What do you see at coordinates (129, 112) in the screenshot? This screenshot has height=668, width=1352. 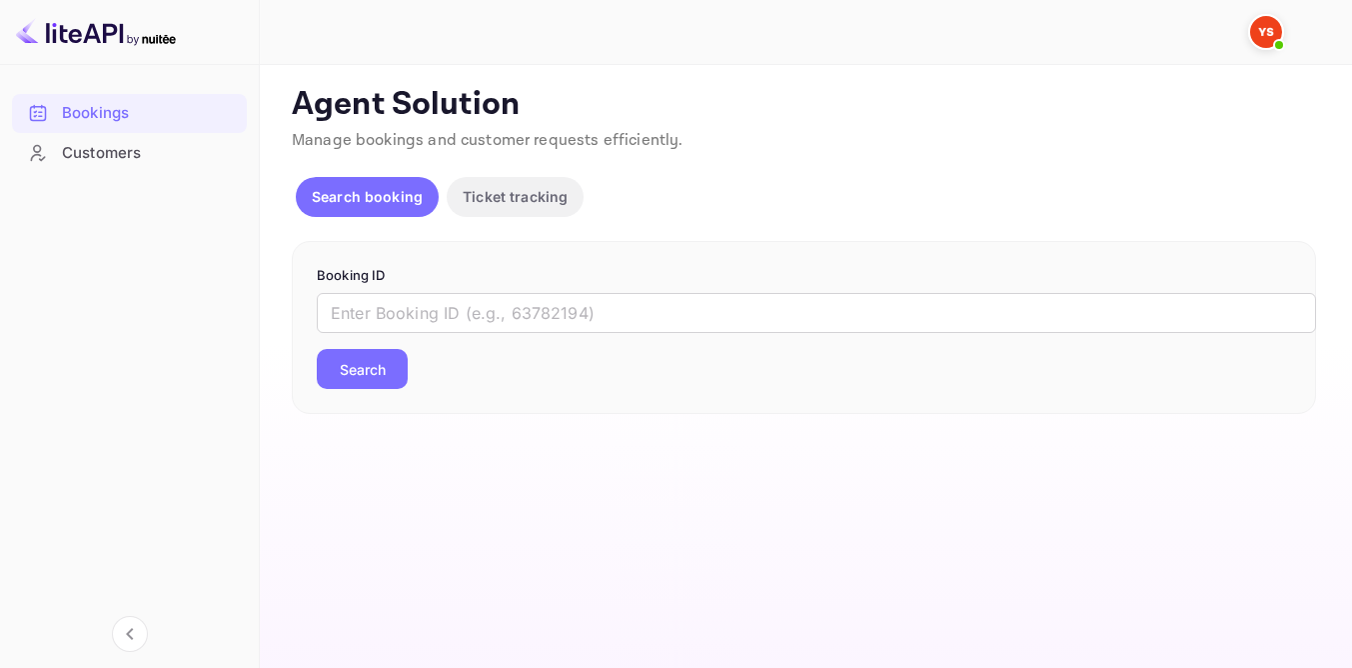 I see `a: Bookings` at bounding box center [129, 112].